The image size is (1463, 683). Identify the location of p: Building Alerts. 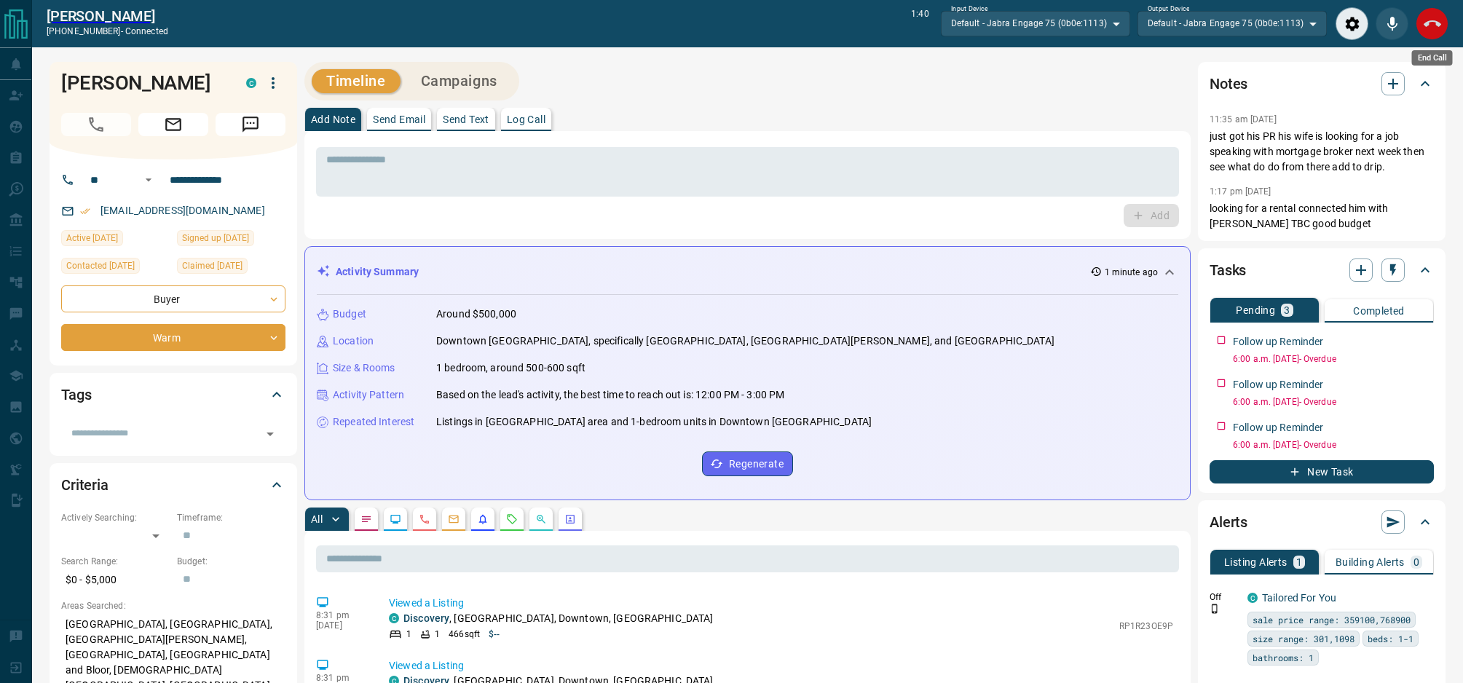
(1370, 562).